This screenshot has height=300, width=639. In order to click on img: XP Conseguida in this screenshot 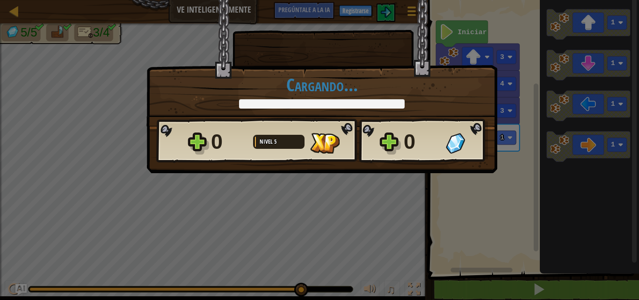, I will do `click(324, 143)`.